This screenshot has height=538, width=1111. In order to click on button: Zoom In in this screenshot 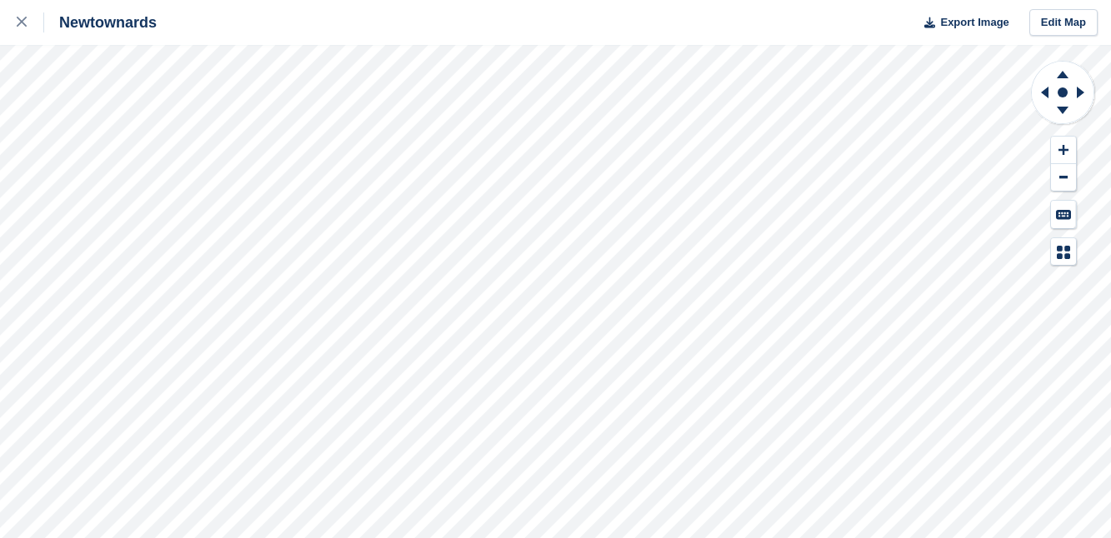, I will do `click(1063, 150)`.